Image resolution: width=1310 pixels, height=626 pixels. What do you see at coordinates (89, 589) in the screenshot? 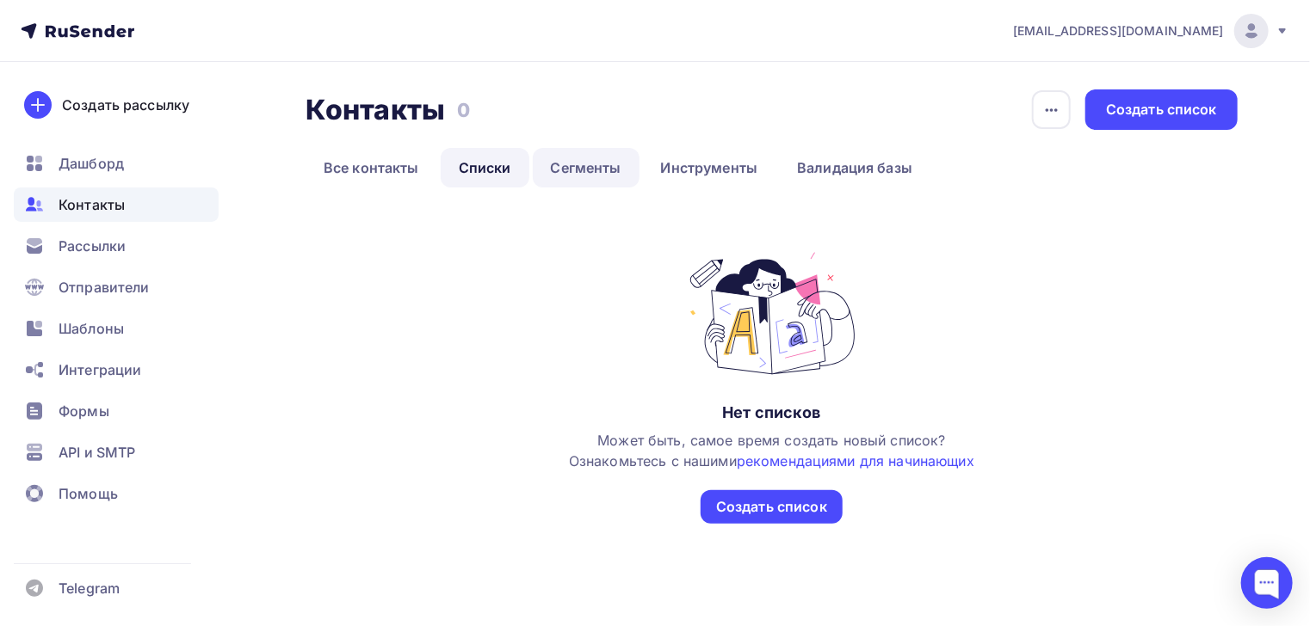
I see `span: Telegram` at bounding box center [89, 589].